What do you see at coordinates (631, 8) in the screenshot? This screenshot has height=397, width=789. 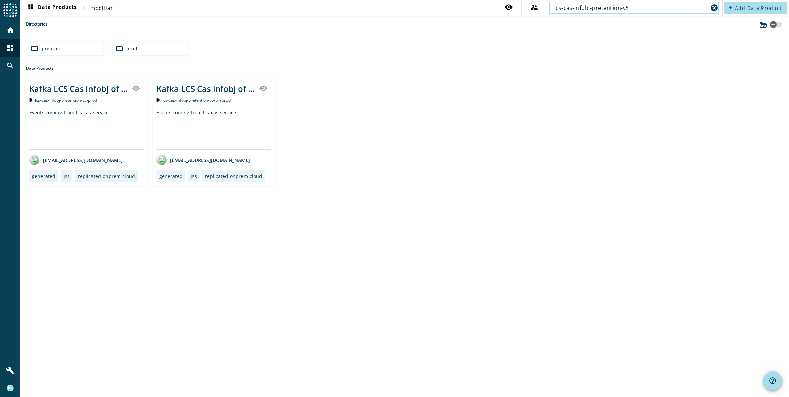 I see `input: Search (% or * for wildcards)` at bounding box center [631, 8].